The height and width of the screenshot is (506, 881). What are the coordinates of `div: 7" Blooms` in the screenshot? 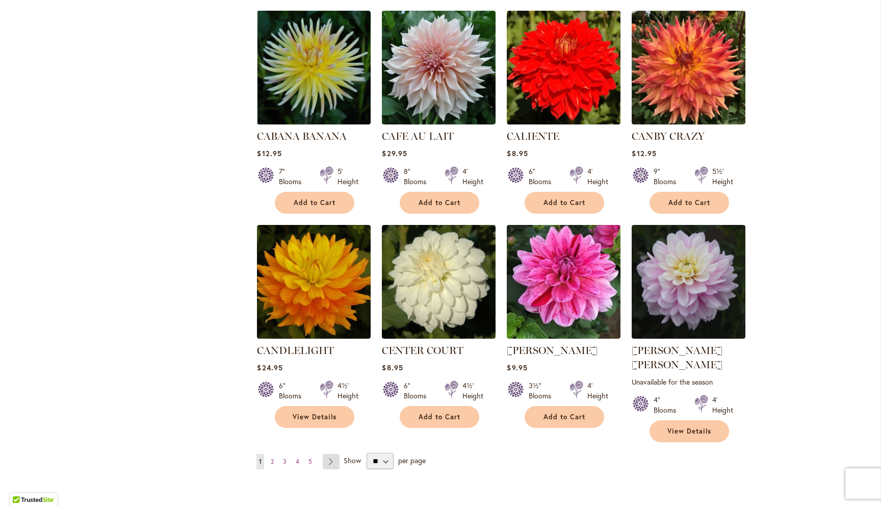 It's located at (293, 176).